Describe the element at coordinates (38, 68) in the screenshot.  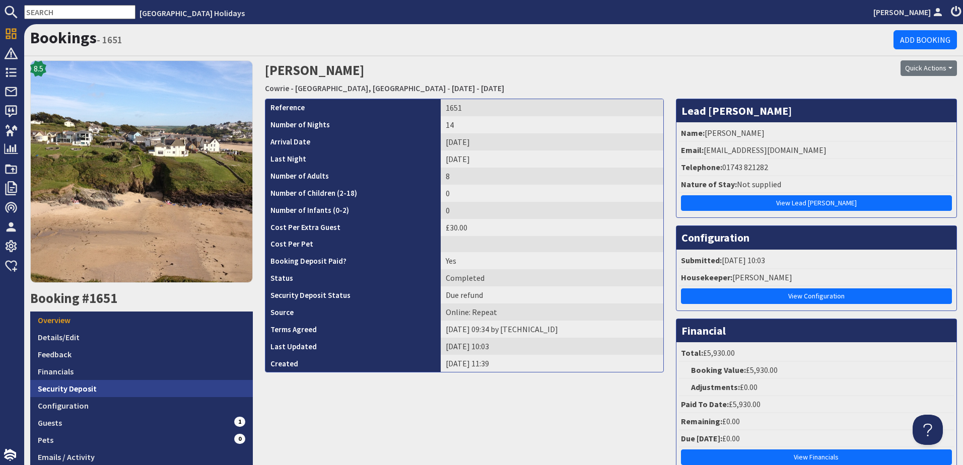
I see `span: 8.5` at that location.